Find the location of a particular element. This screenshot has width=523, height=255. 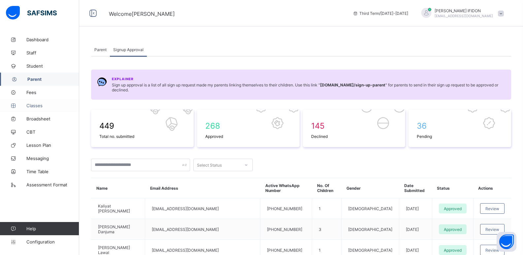

td: 1 is located at coordinates (327, 208).